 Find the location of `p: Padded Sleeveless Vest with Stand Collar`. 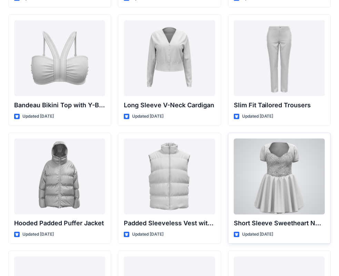

p: Padded Sleeveless Vest with Stand Collar is located at coordinates (170, 224).